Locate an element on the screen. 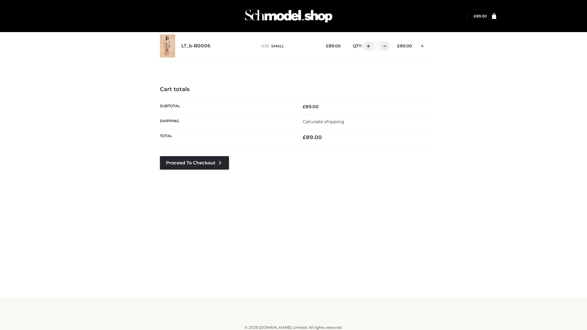 The image size is (587, 330). span: SMALL is located at coordinates (277, 46).